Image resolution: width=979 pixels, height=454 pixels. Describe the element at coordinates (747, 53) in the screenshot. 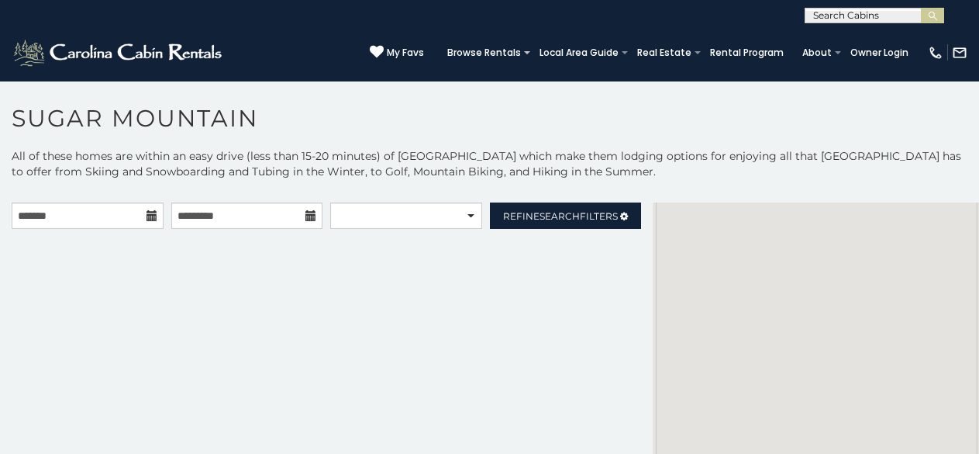

I see `a: Rental Program` at that location.